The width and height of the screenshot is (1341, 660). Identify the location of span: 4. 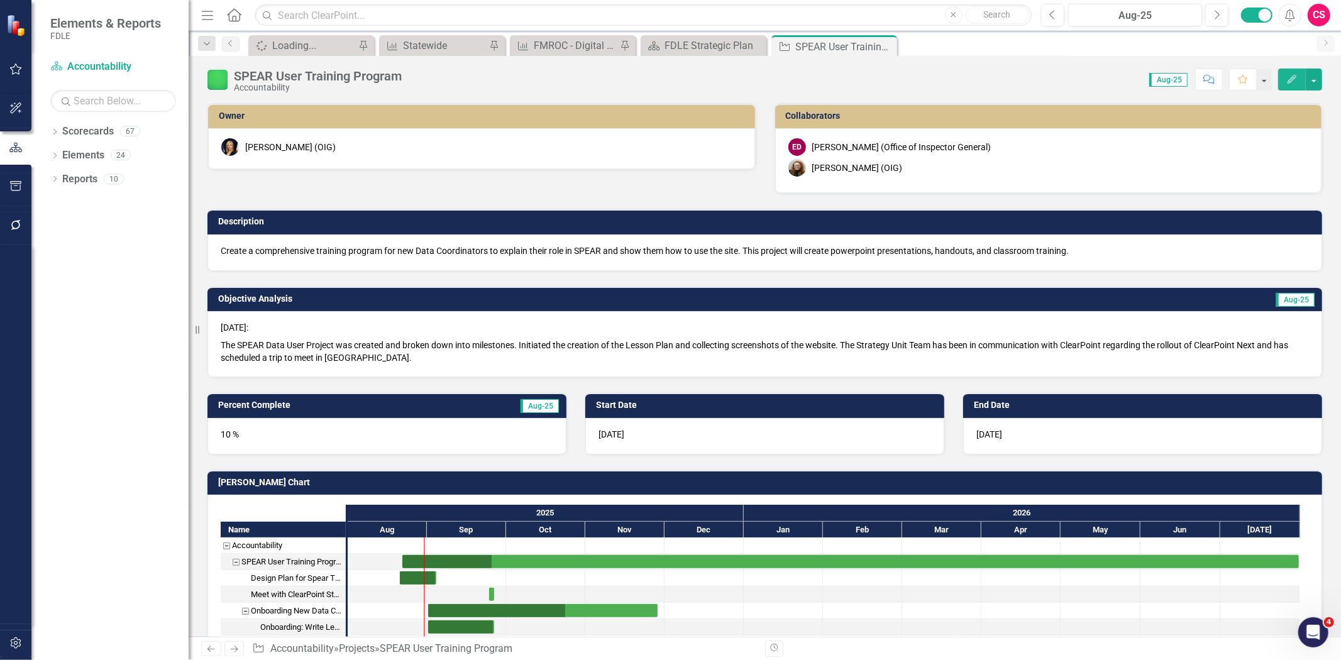
(1329, 623).